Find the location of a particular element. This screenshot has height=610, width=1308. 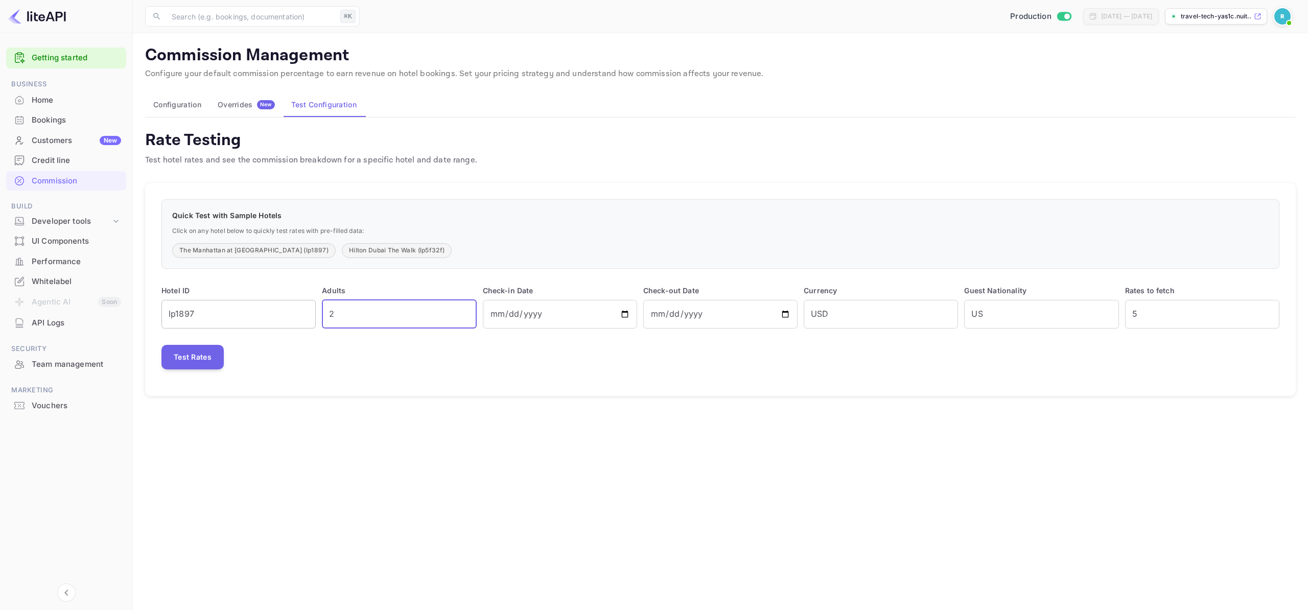

button: Test Rates is located at coordinates (193, 357).